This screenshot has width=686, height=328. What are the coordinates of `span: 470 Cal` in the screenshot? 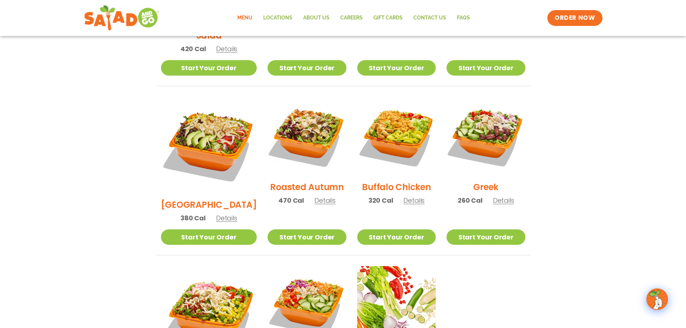 It's located at (291, 200).